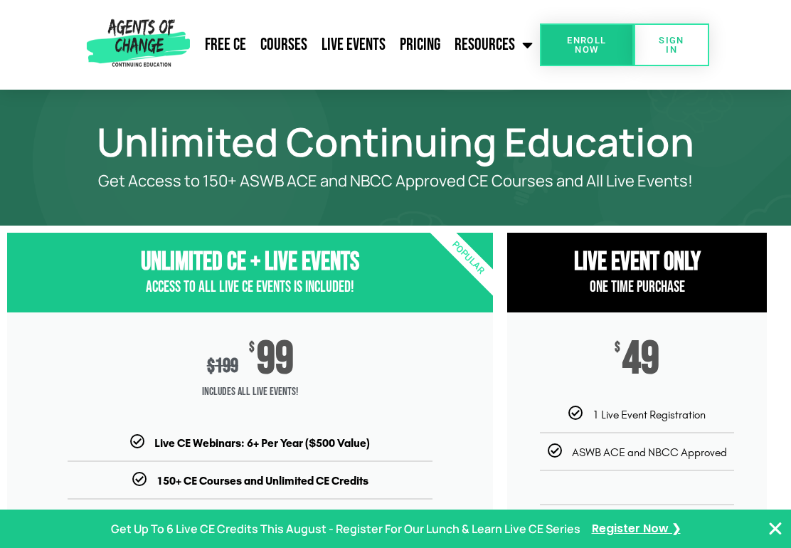 The image size is (791, 548). What do you see at coordinates (775, 528) in the screenshot?
I see `button: Close Banner` at bounding box center [775, 528].